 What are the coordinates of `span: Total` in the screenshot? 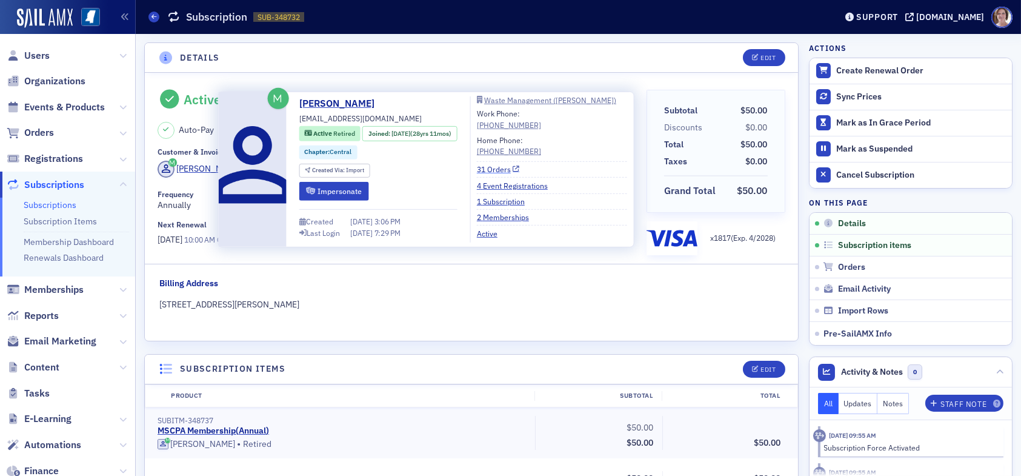 It's located at (676, 144).